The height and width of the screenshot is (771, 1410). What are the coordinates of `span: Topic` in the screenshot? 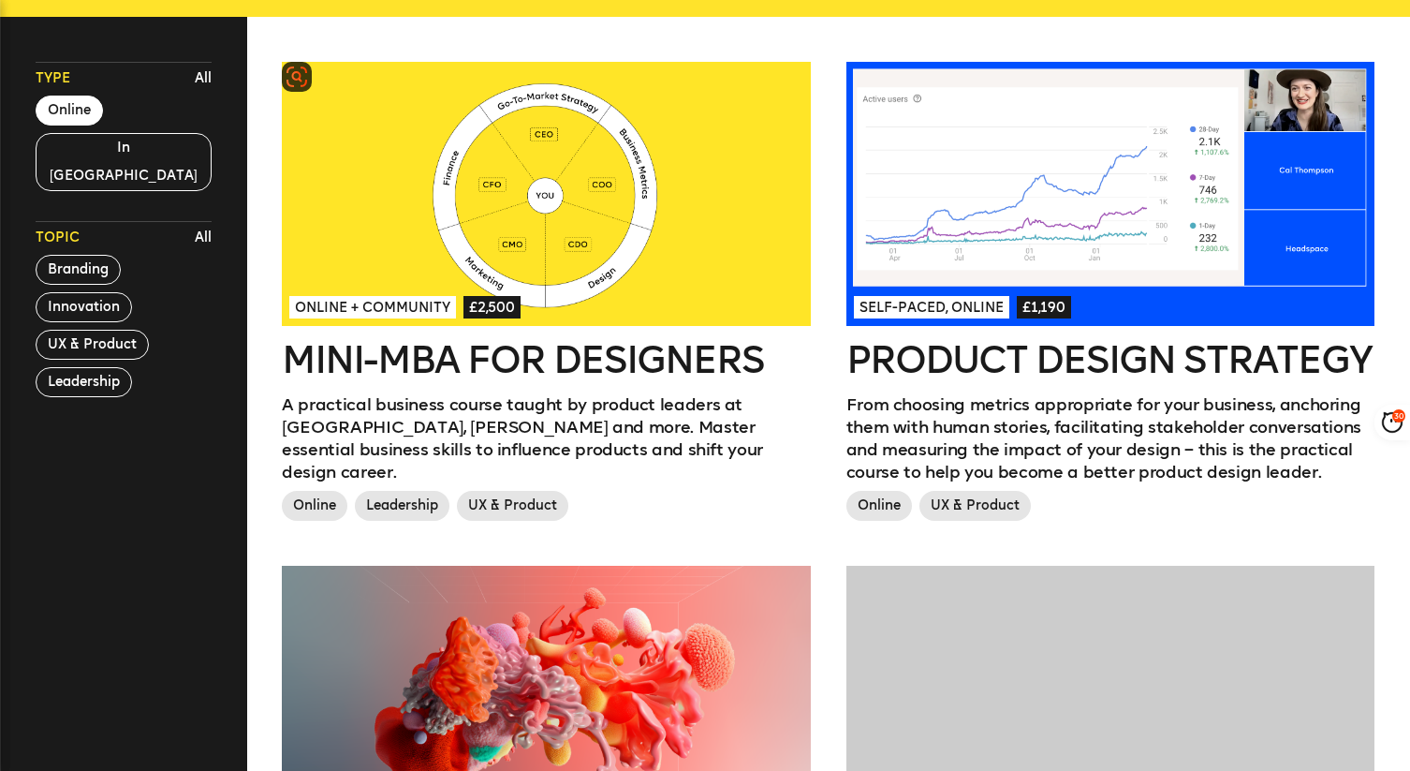 It's located at (57, 238).